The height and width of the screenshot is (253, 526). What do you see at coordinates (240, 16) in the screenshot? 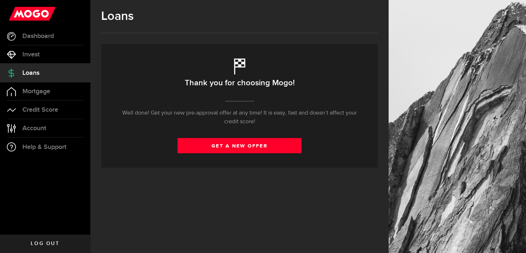
I see `h1: Loans` at bounding box center [240, 16].